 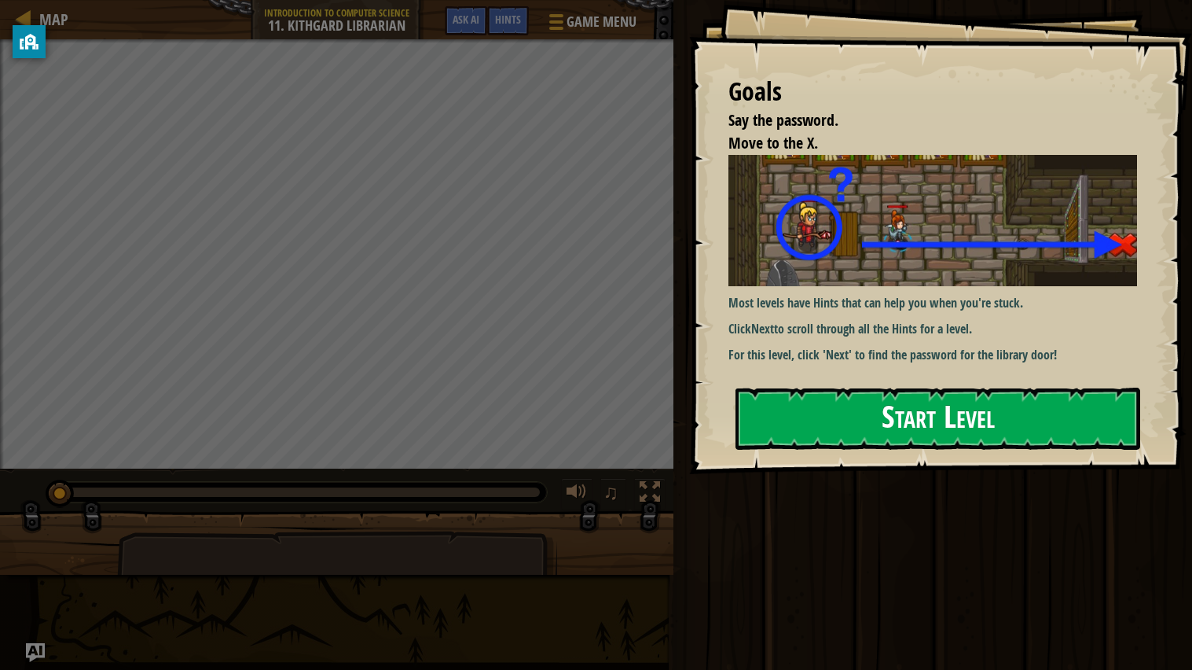 What do you see at coordinates (762, 329) in the screenshot?
I see `strong: Next` at bounding box center [762, 329].